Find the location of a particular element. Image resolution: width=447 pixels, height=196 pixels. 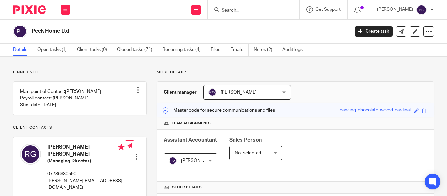

i: Primary is located at coordinates (121, 147).